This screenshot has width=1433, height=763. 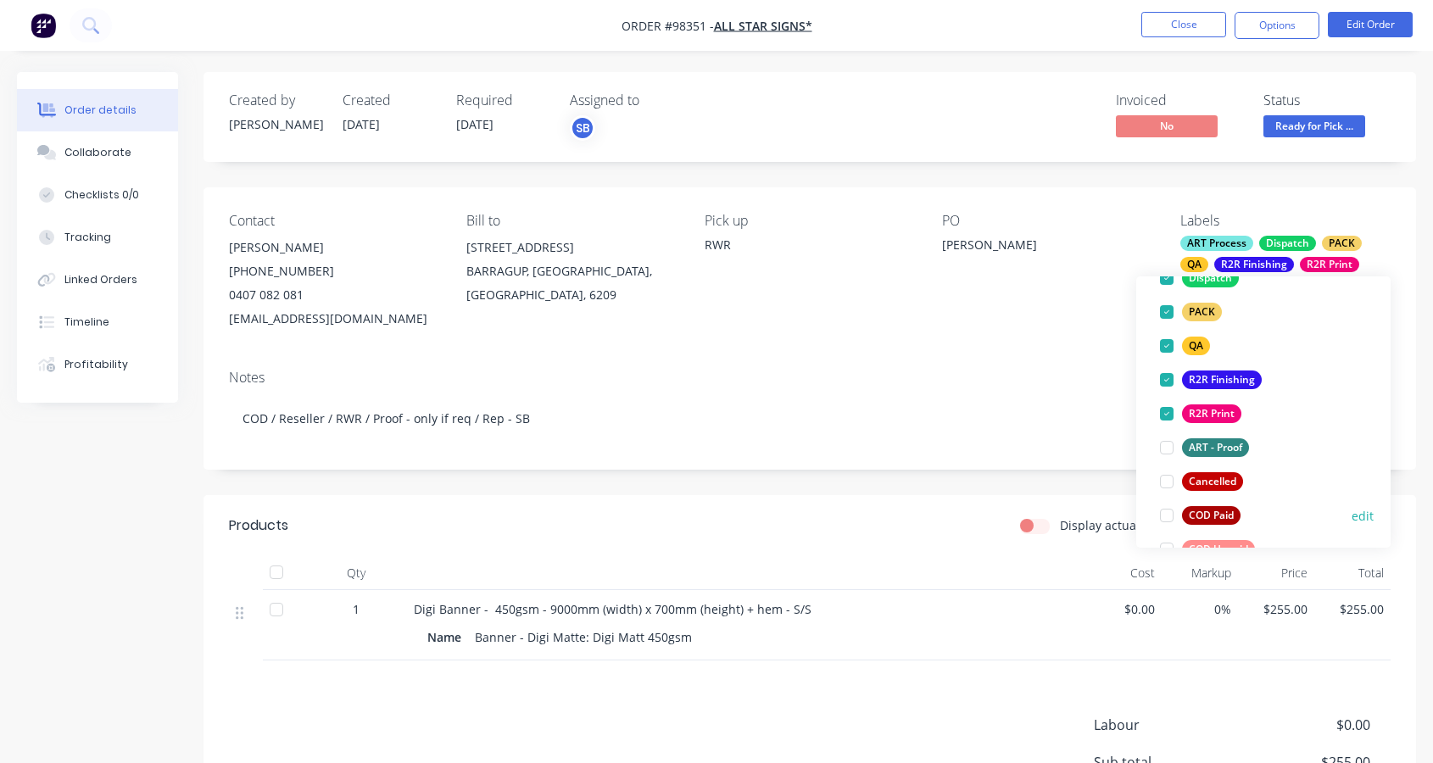 I want to click on div: ART - Proof, so click(x=1215, y=448).